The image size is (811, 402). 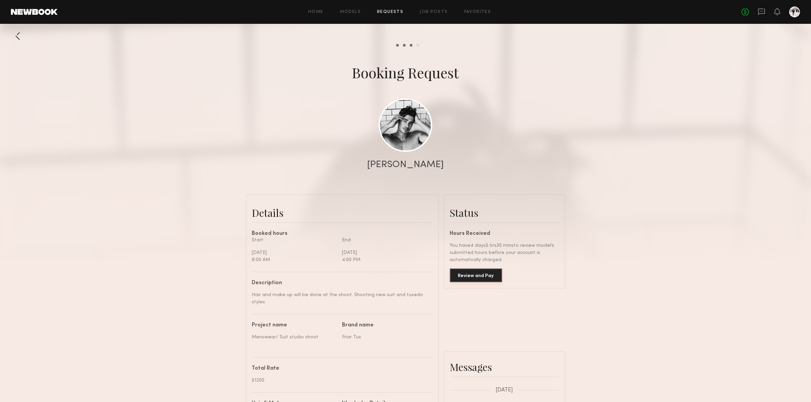 I want to click on div: End:, so click(x=385, y=240).